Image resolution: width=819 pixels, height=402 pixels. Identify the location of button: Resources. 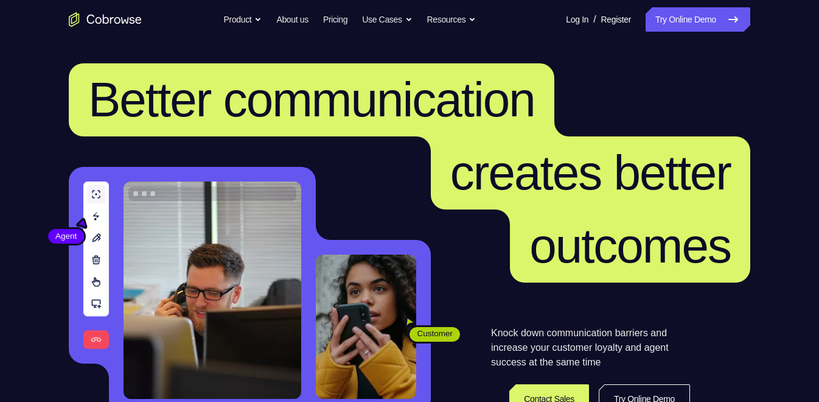
(451, 19).